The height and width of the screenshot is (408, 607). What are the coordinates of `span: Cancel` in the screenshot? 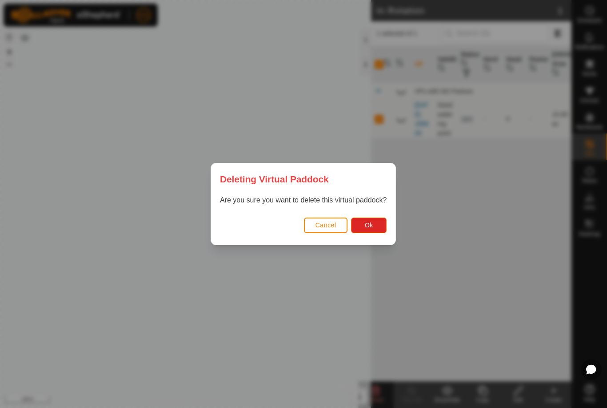 It's located at (326, 225).